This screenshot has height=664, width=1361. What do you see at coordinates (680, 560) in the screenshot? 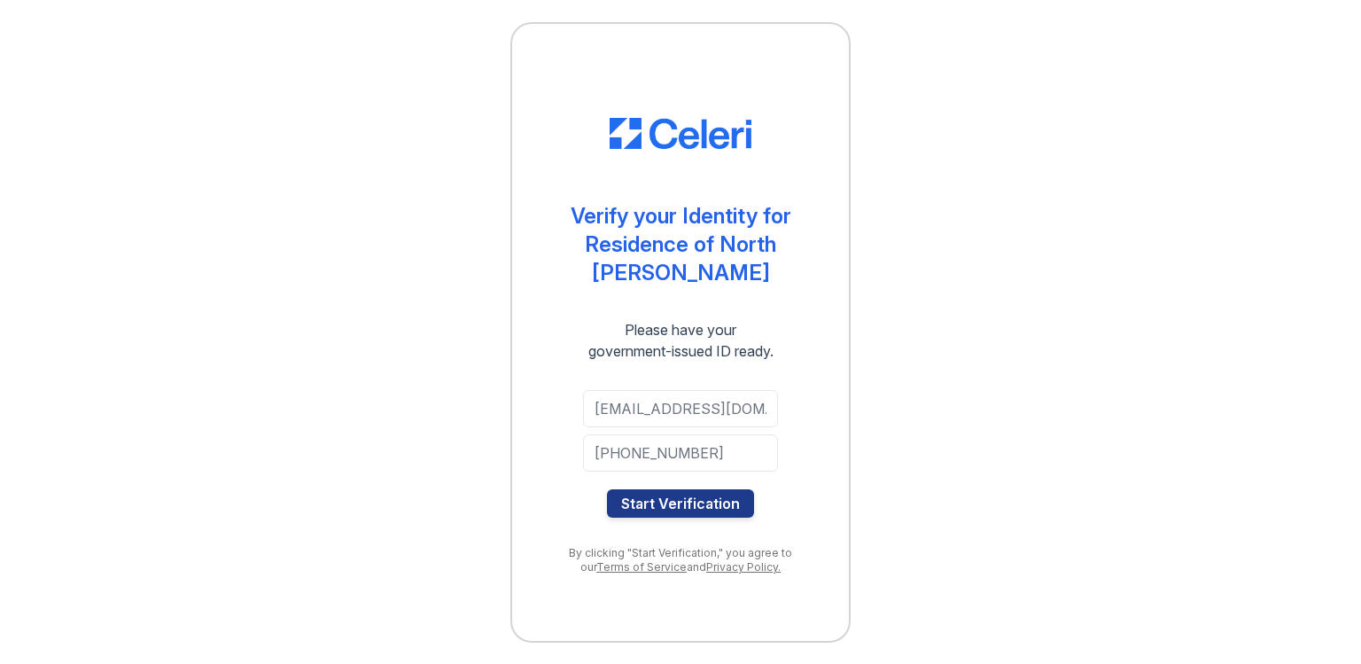
I see `div: By clicking "Start Verification," you agree to our and` at bounding box center [680, 560].